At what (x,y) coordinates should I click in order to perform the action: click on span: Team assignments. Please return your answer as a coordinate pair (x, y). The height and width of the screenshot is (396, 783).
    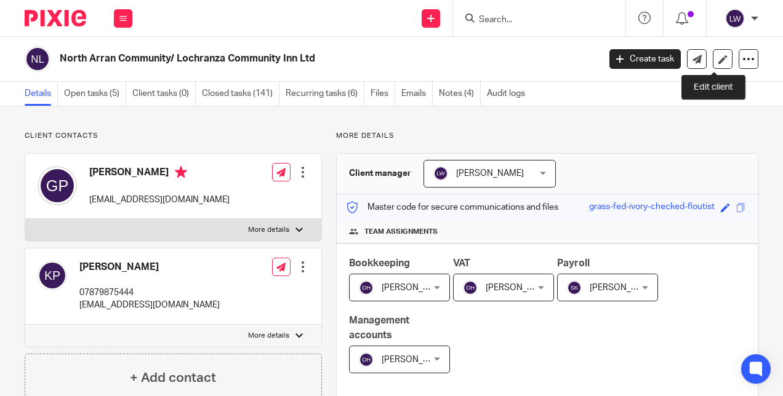
    Looking at the image, I should click on (401, 232).